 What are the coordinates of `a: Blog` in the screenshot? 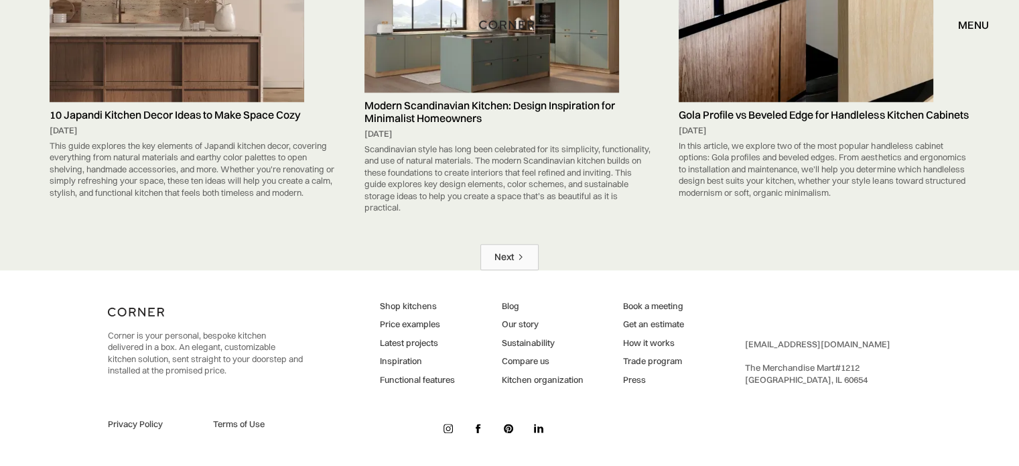 It's located at (542, 306).